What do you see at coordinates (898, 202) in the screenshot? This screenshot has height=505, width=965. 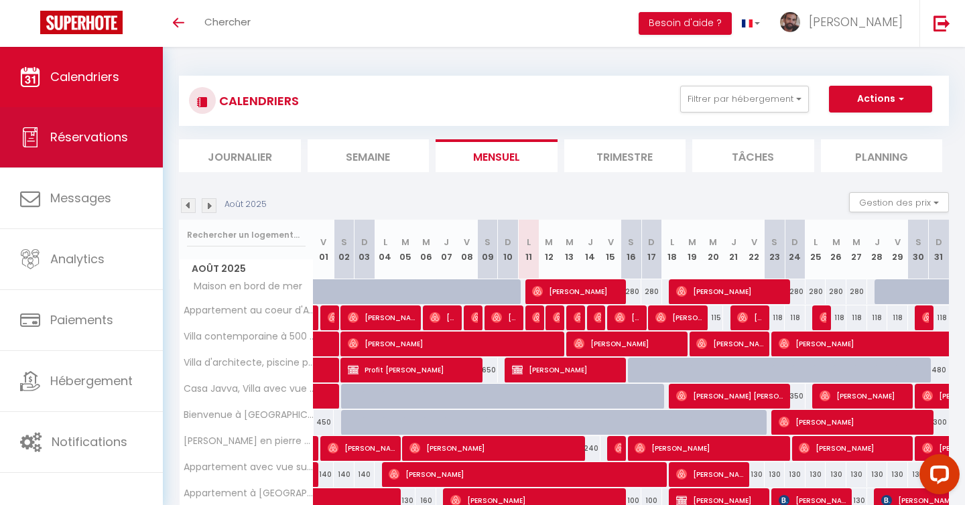 I see `button: Gestion des prix` at bounding box center [898, 202].